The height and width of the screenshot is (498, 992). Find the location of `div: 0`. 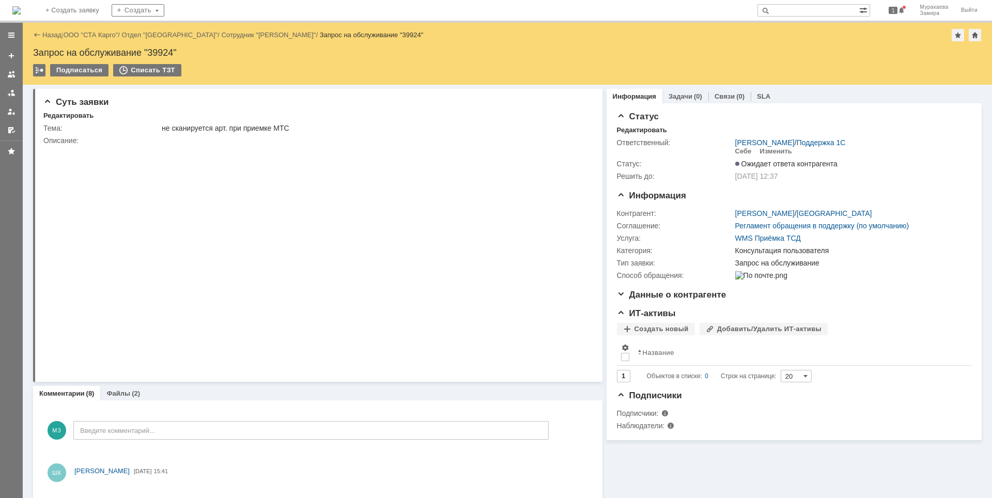

div: 0 is located at coordinates (706, 376).